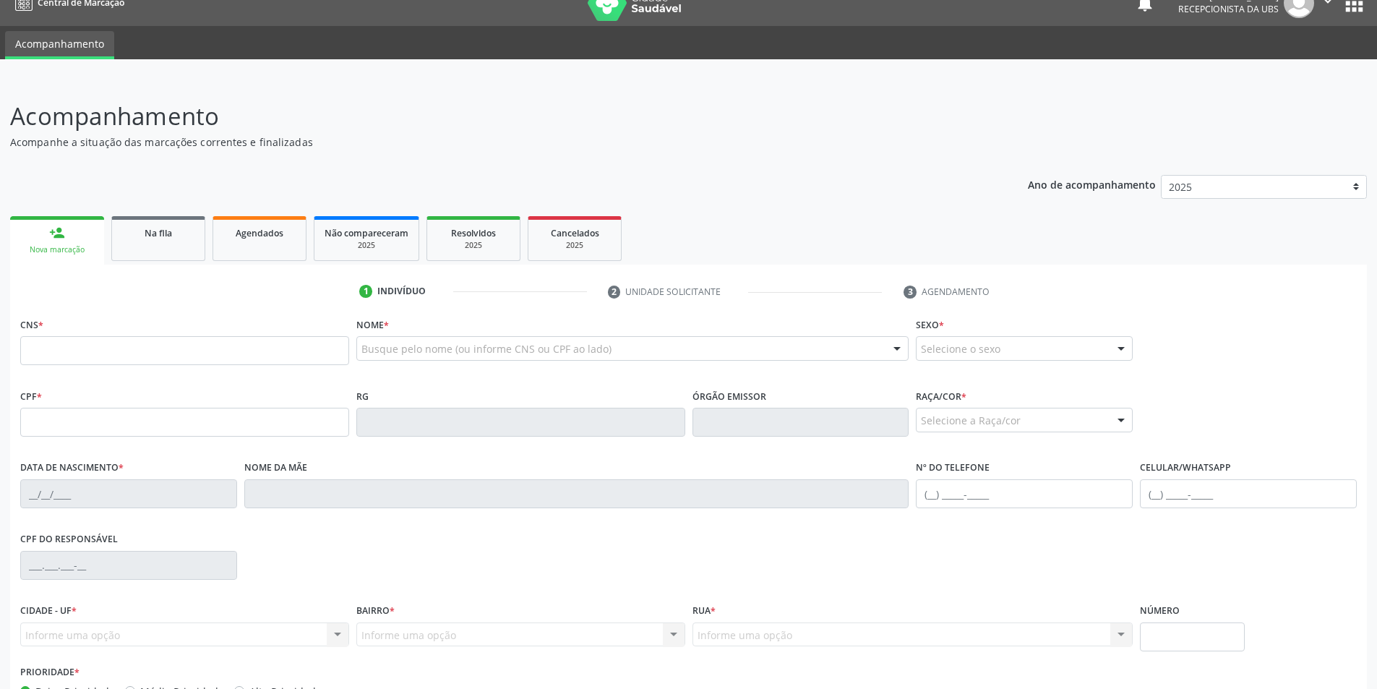 Image resolution: width=1377 pixels, height=689 pixels. I want to click on label: RG, so click(362, 396).